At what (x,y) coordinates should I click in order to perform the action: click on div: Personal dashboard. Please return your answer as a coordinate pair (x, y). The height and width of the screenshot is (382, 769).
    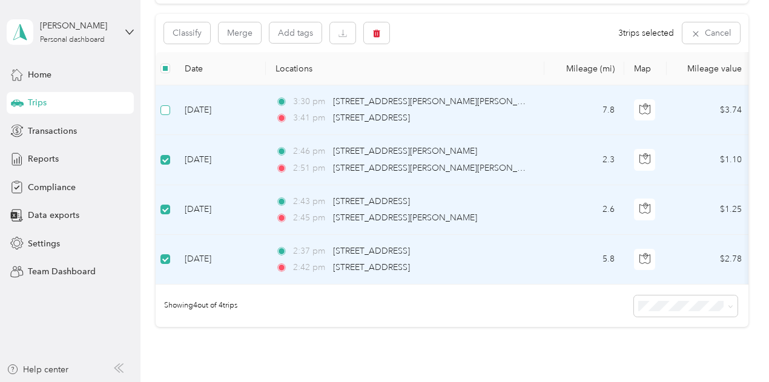
    Looking at the image, I should click on (72, 40).